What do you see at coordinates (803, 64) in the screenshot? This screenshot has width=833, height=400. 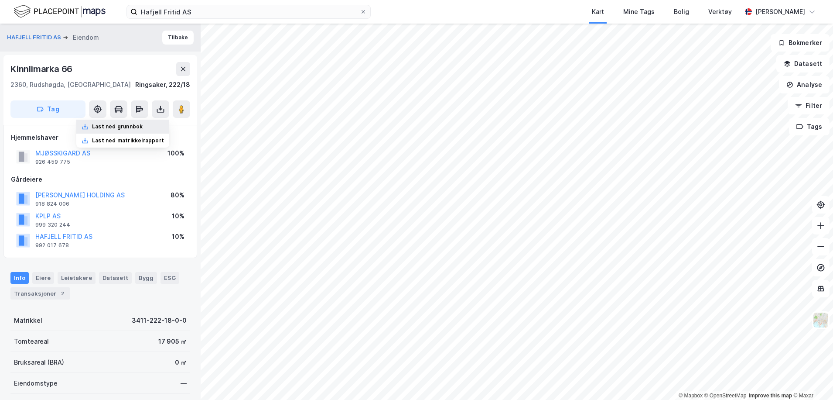 I see `button: Datasett` at bounding box center [803, 64].